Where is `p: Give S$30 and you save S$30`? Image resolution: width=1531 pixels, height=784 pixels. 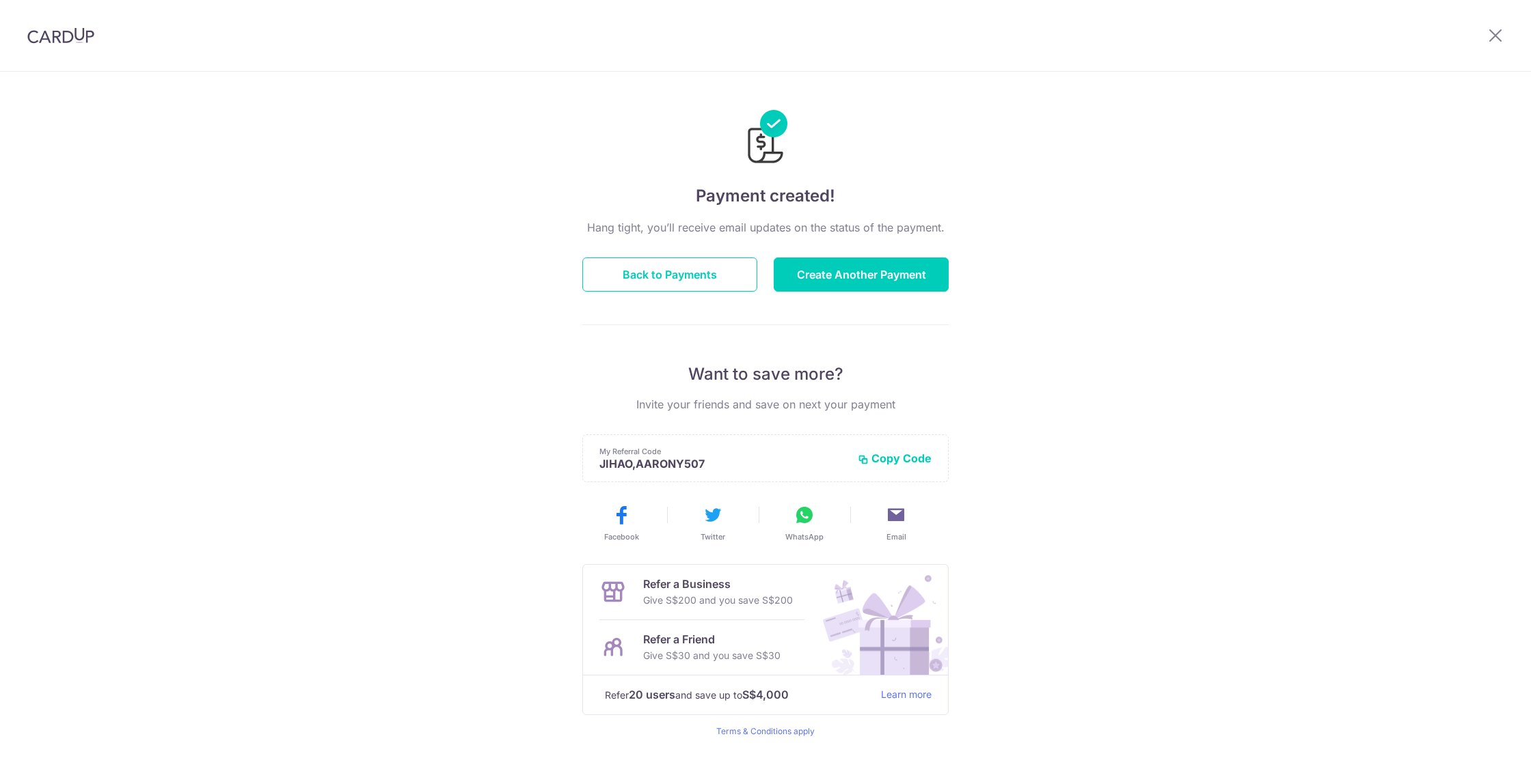
p: Give S$30 and you save S$30 is located at coordinates (712, 656).